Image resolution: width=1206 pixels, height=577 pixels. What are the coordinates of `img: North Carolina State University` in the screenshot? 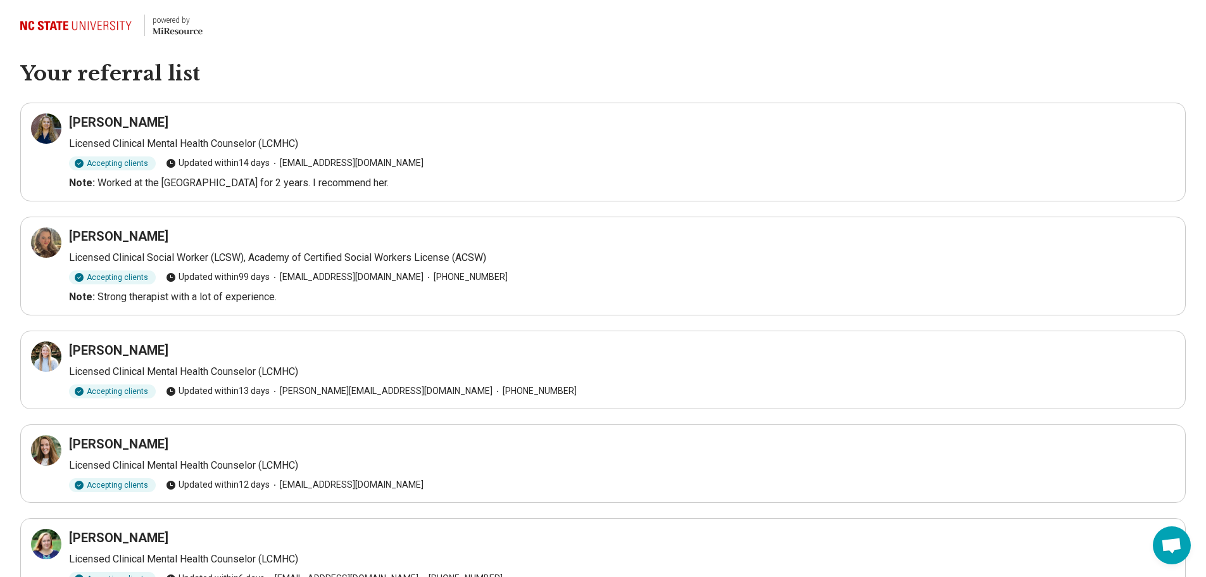 It's located at (79, 25).